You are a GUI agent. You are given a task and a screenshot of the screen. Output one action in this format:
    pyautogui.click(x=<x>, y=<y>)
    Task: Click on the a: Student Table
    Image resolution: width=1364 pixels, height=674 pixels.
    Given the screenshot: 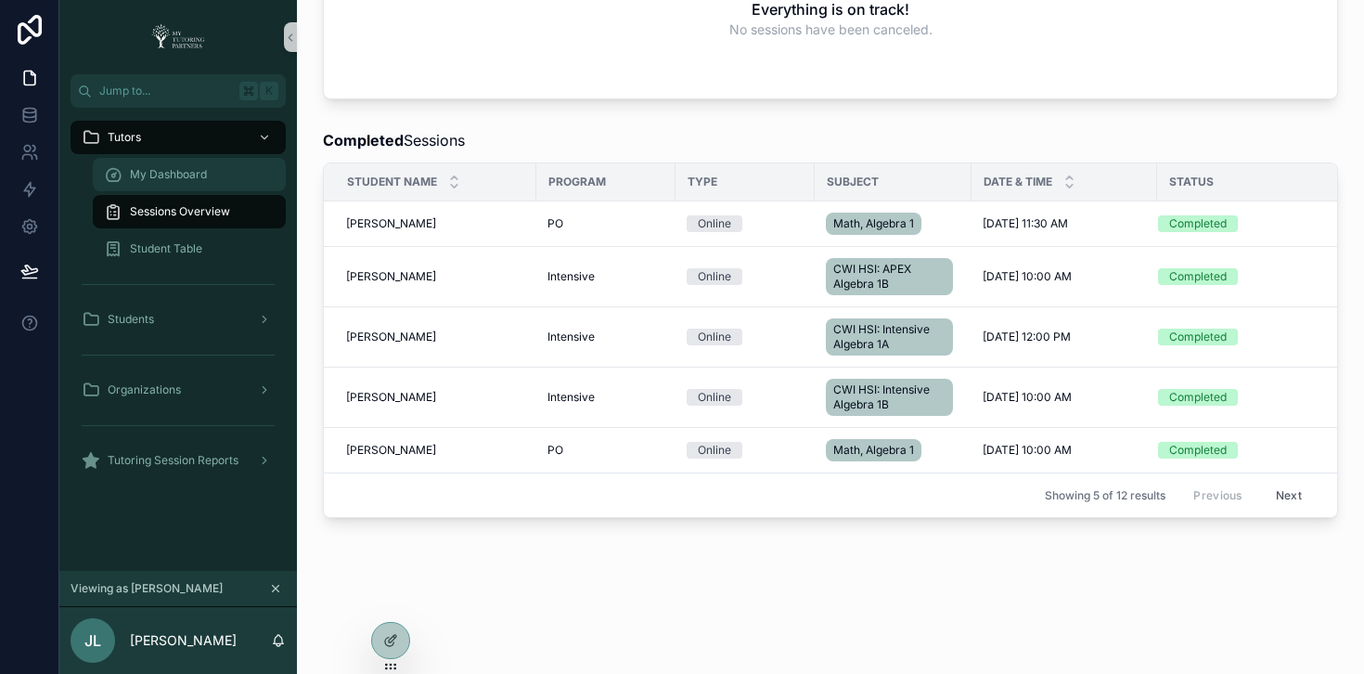 What is the action you would take?
    pyautogui.click(x=189, y=249)
    